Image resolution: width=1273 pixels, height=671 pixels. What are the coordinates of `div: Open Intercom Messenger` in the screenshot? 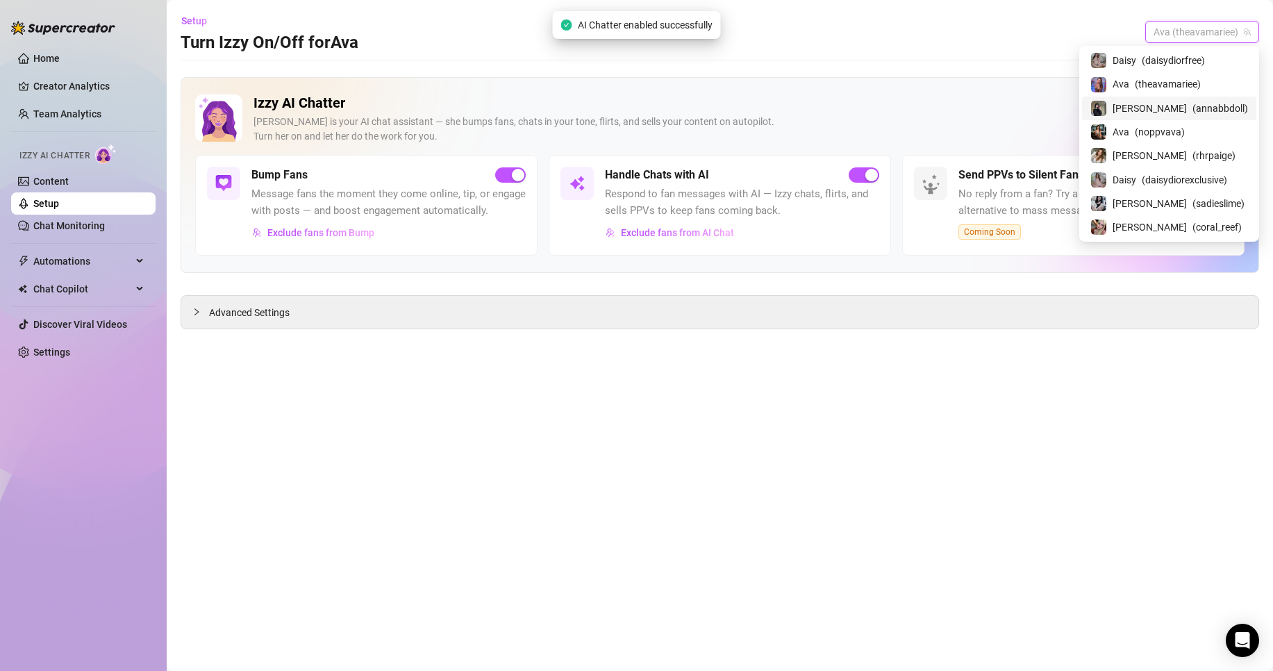 It's located at (1242, 640).